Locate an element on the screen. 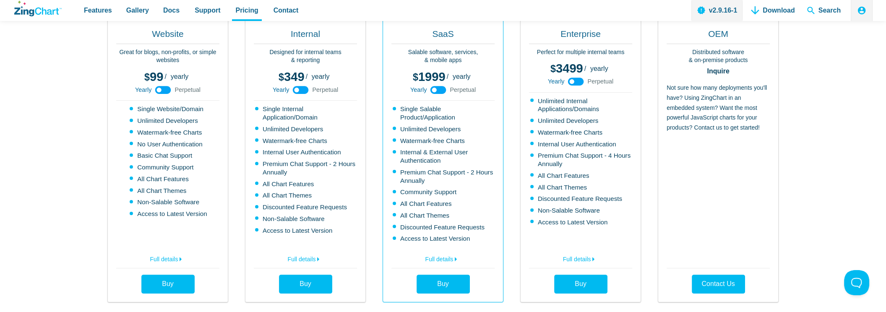  a: Contact Us is located at coordinates (718, 284).